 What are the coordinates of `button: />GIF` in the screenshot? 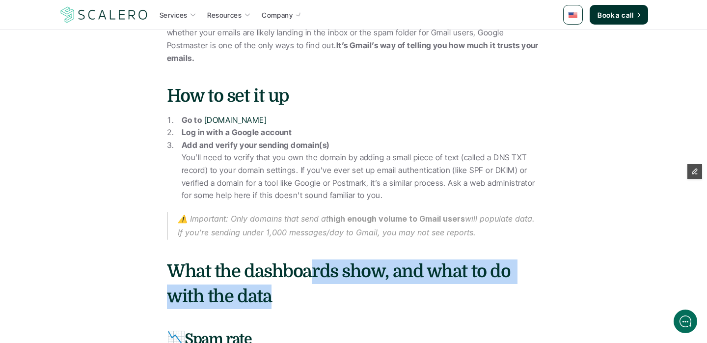 It's located at (159, 275).